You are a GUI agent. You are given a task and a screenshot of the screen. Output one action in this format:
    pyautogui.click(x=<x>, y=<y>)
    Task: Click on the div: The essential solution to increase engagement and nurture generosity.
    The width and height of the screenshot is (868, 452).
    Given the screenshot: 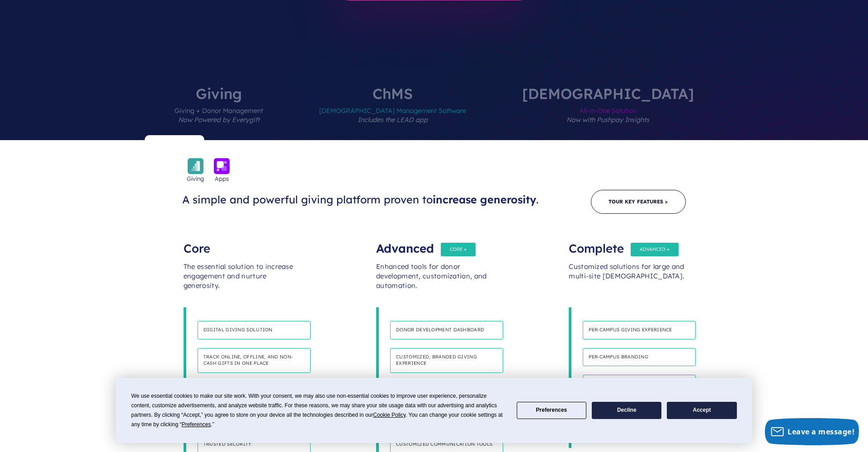 What is the action you would take?
    pyautogui.click(x=241, y=280)
    